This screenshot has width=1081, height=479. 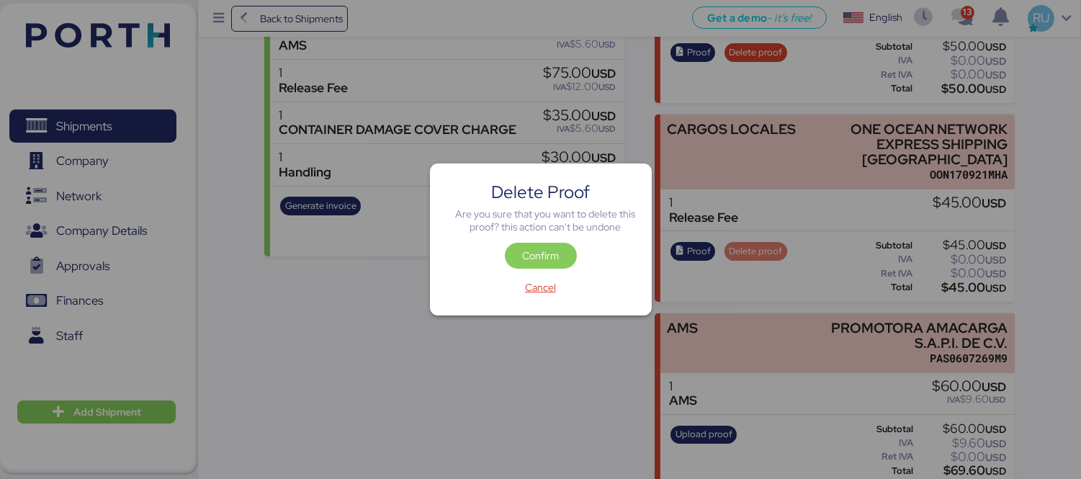 What do you see at coordinates (540, 256) in the screenshot?
I see `span: Confirm` at bounding box center [540, 256].